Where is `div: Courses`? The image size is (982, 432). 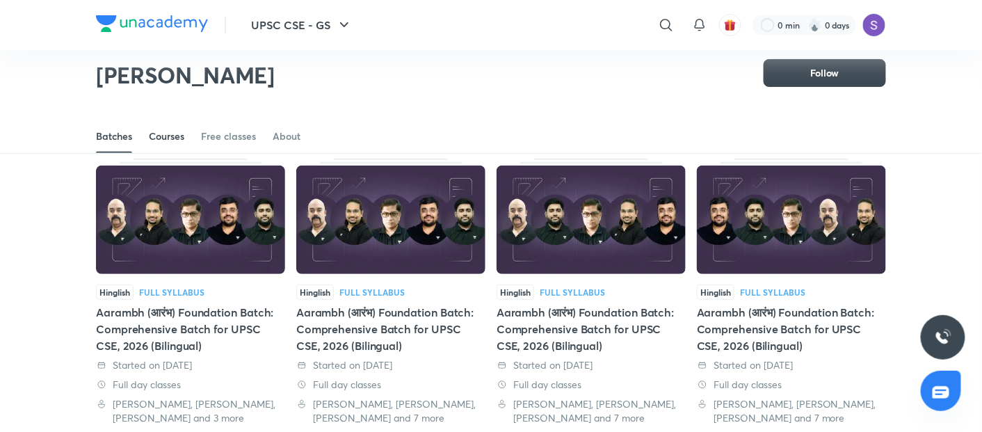 div: Courses is located at coordinates (166, 136).